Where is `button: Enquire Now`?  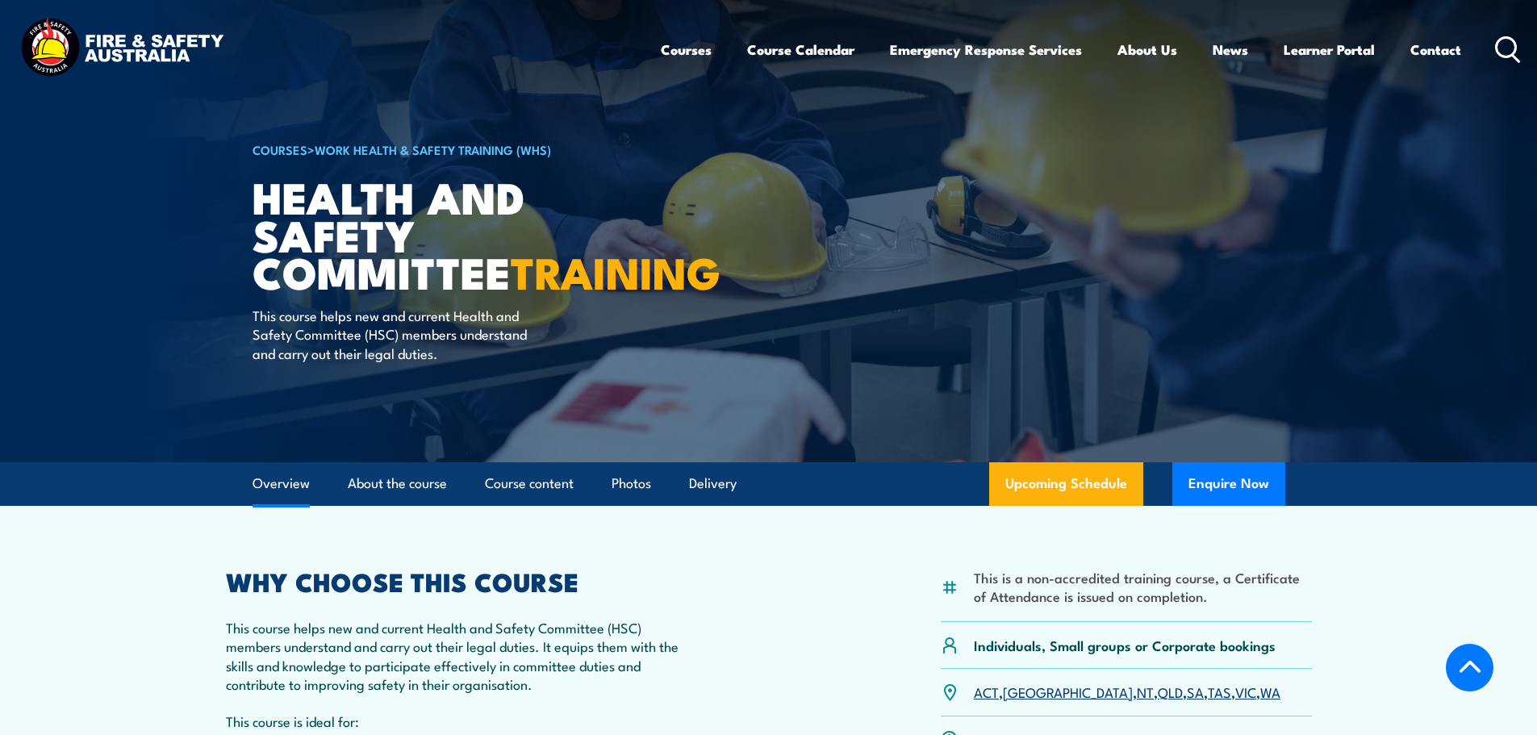
button: Enquire Now is located at coordinates (1228, 484).